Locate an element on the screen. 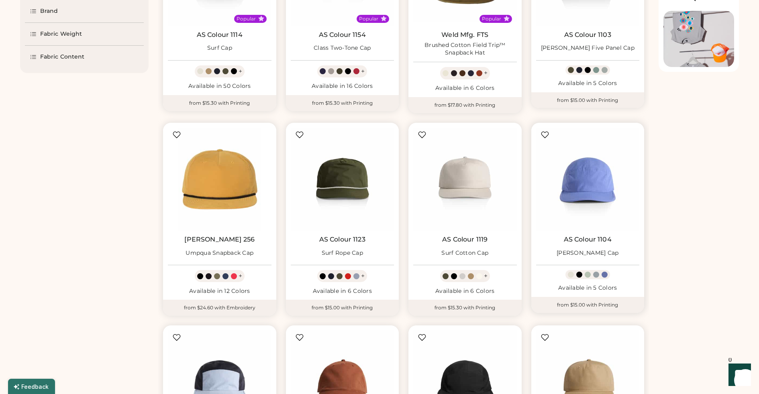  a: AS Colour 1103 is located at coordinates (588, 35).